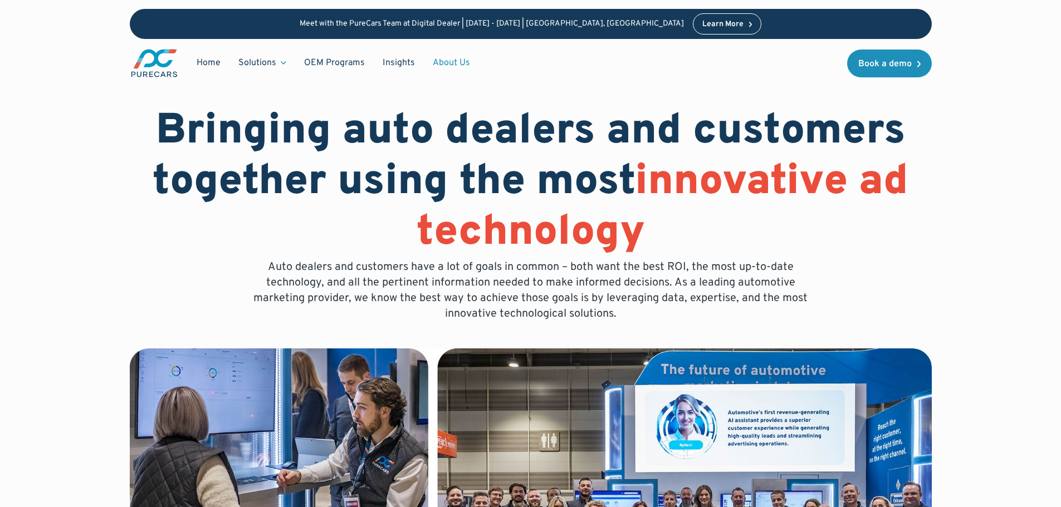  Describe the element at coordinates (531, 291) in the screenshot. I see `p: Auto dealers and customers have a lot of goals in common – both want the best ROI, the most up-to...` at that location.